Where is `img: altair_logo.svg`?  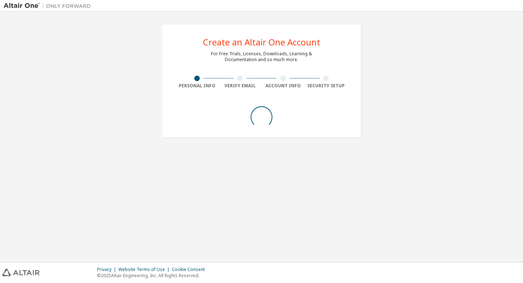 img: altair_logo.svg is located at coordinates (21, 272).